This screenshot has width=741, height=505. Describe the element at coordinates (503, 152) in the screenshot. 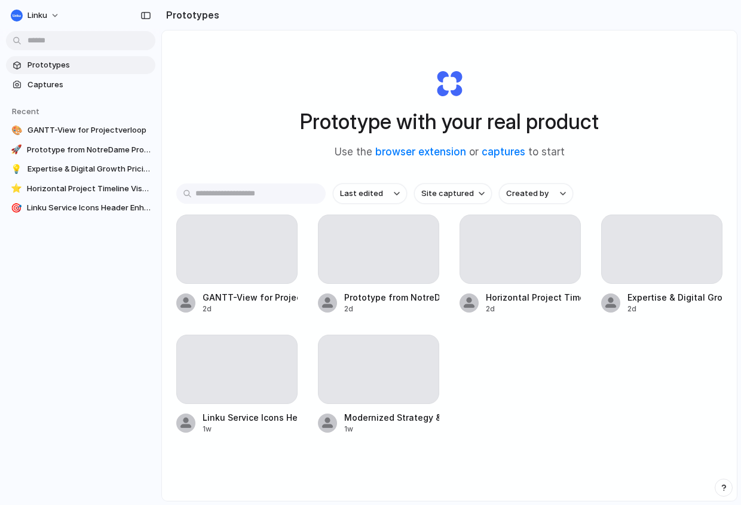

I see `a: captures` at that location.